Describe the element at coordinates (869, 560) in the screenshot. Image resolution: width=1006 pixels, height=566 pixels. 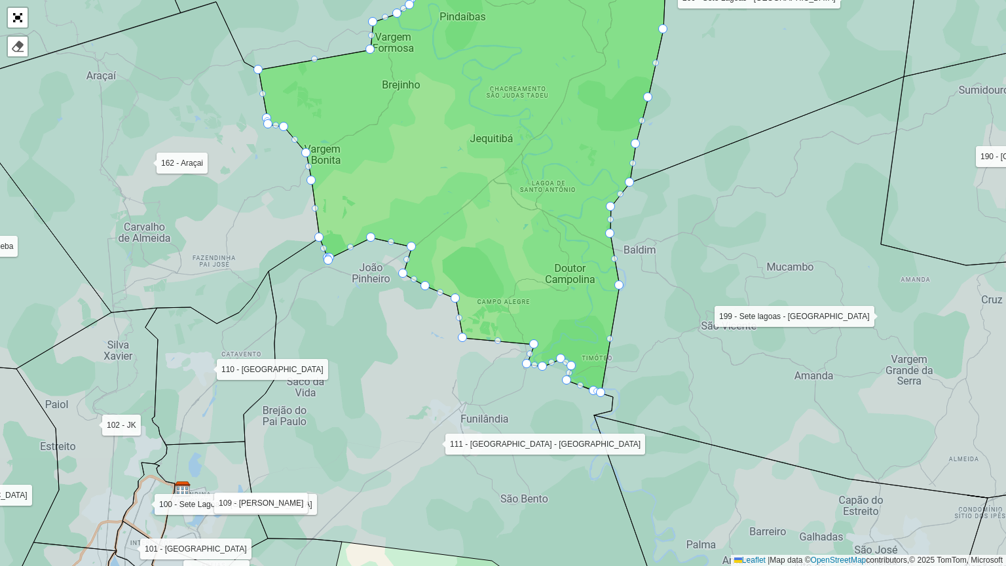
I see `div: Map data © contributors,© 2025 TomTom, Microsoft` at that location.